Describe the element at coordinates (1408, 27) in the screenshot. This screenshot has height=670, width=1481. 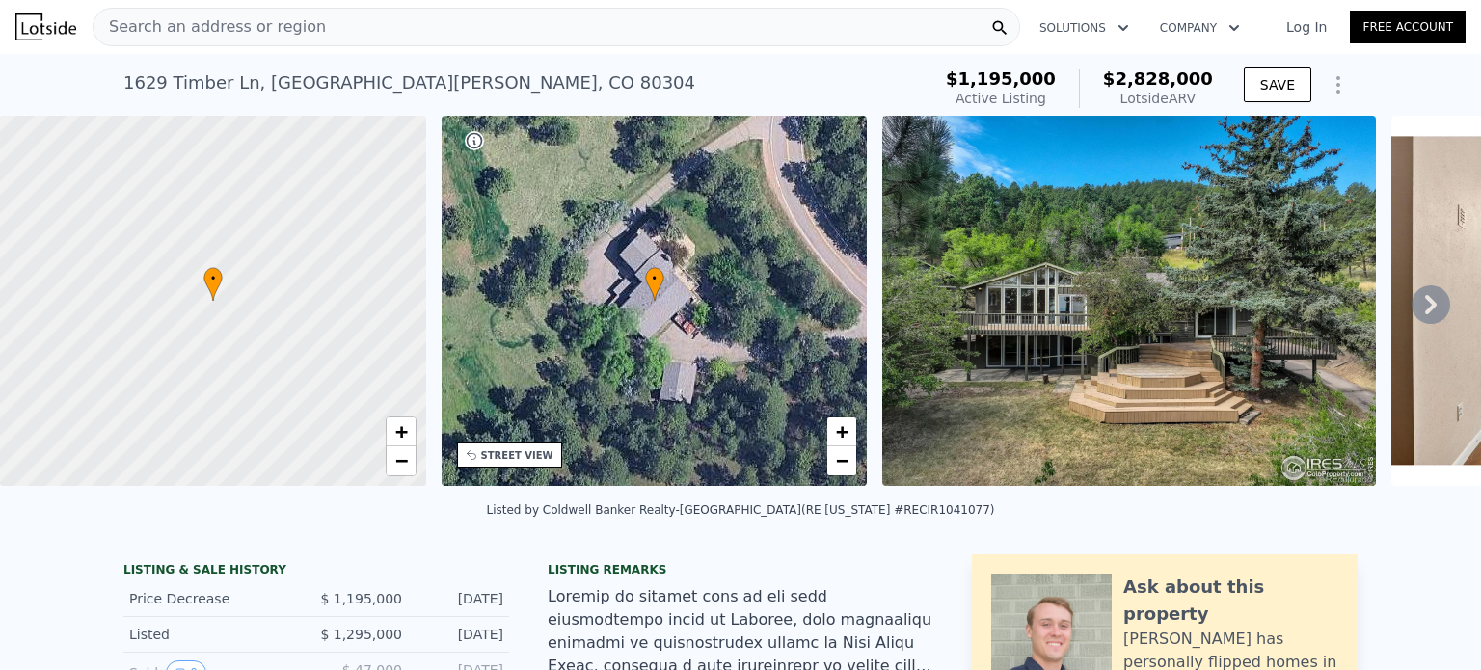
I see `a: Free Account` at that location.